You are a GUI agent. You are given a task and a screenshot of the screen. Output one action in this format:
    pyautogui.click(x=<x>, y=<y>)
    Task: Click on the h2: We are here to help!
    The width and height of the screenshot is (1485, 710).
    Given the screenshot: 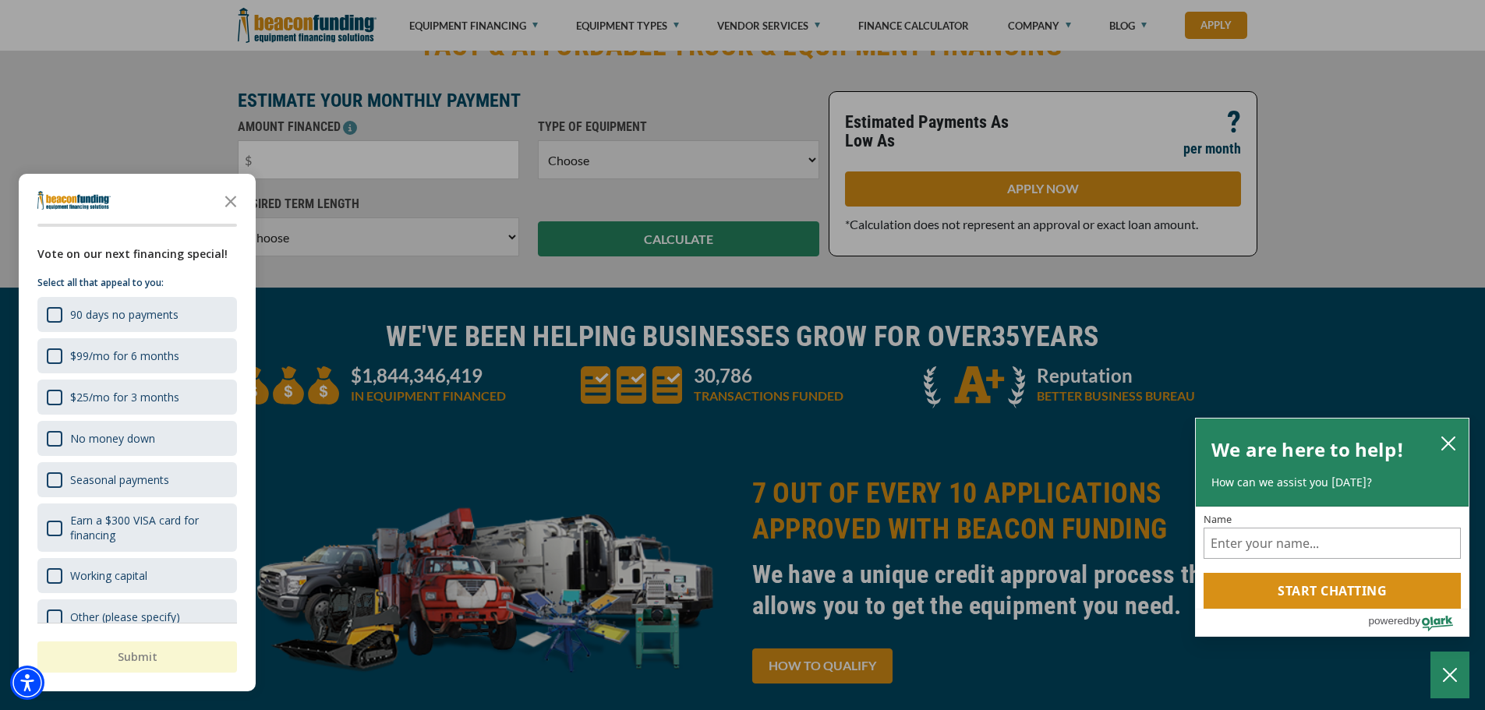 What is the action you would take?
    pyautogui.click(x=1308, y=450)
    